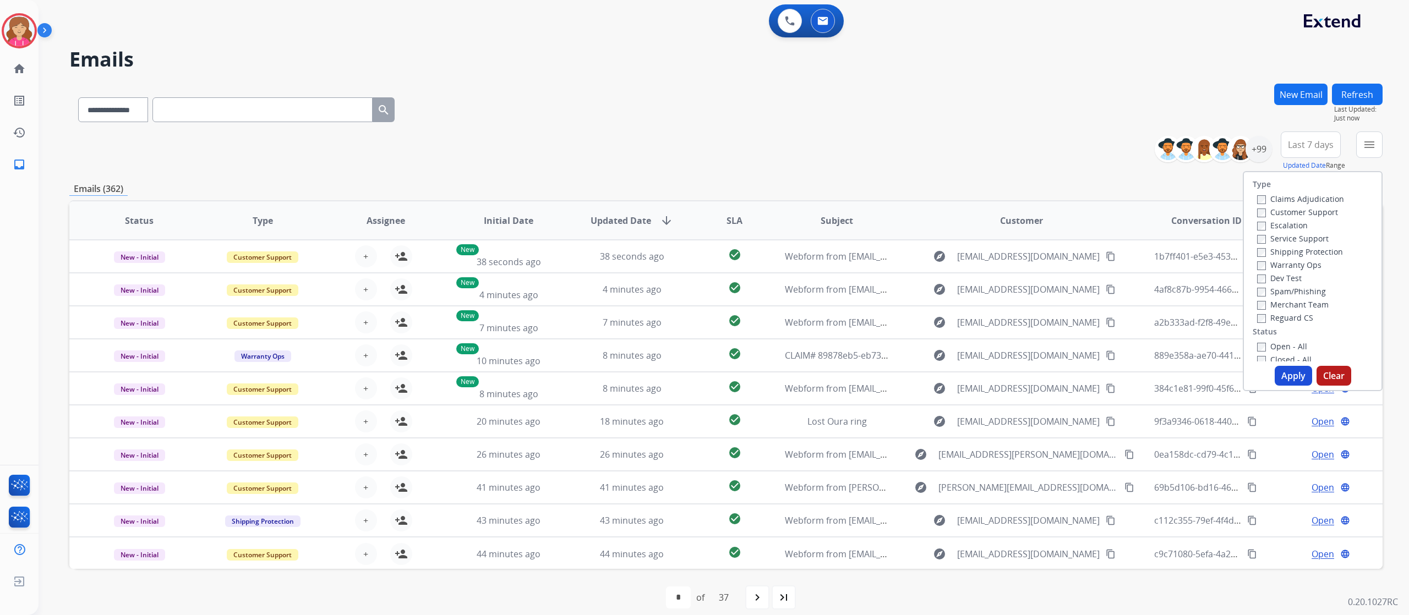 This screenshot has width=1409, height=615. Describe the element at coordinates (19, 69) in the screenshot. I see `mat-icon: home` at that location.